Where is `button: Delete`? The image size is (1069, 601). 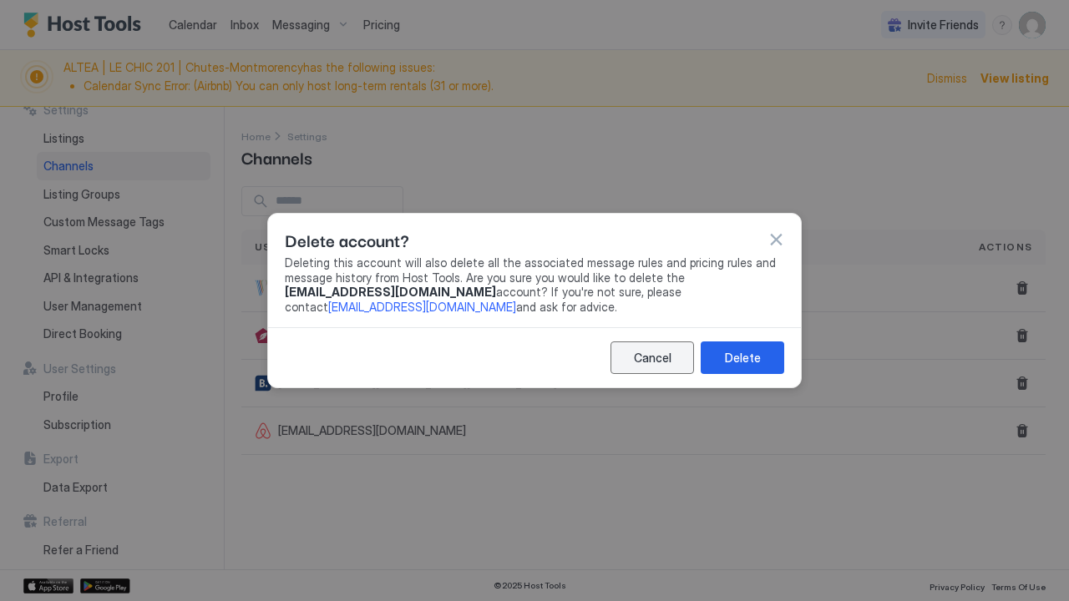
button: Delete is located at coordinates (743, 358).